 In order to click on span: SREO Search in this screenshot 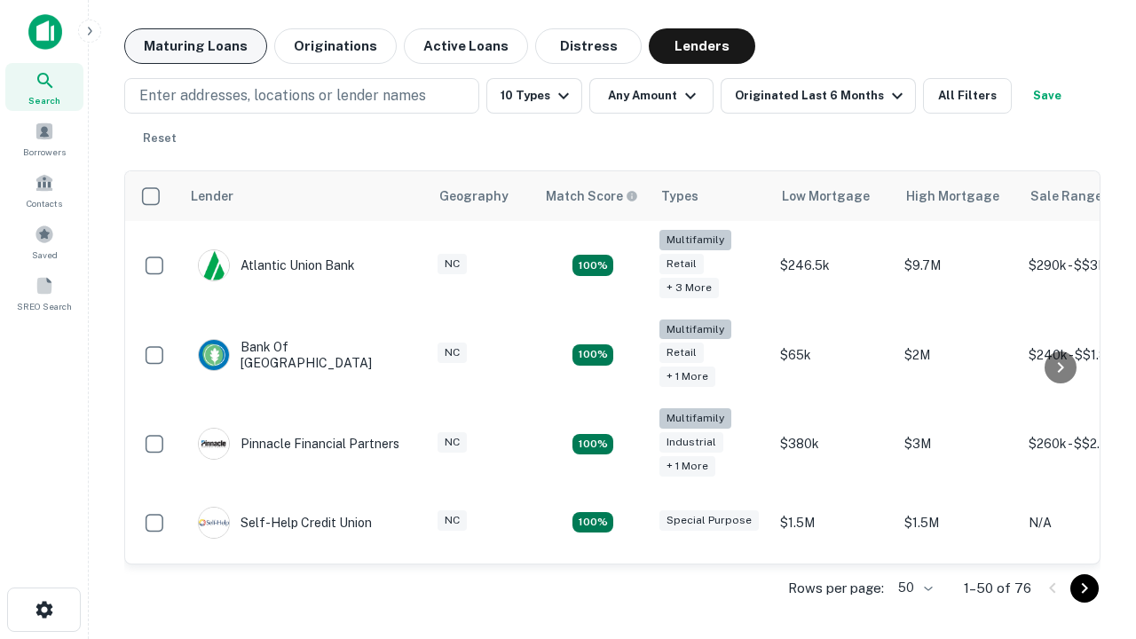, I will do `click(44, 306)`.